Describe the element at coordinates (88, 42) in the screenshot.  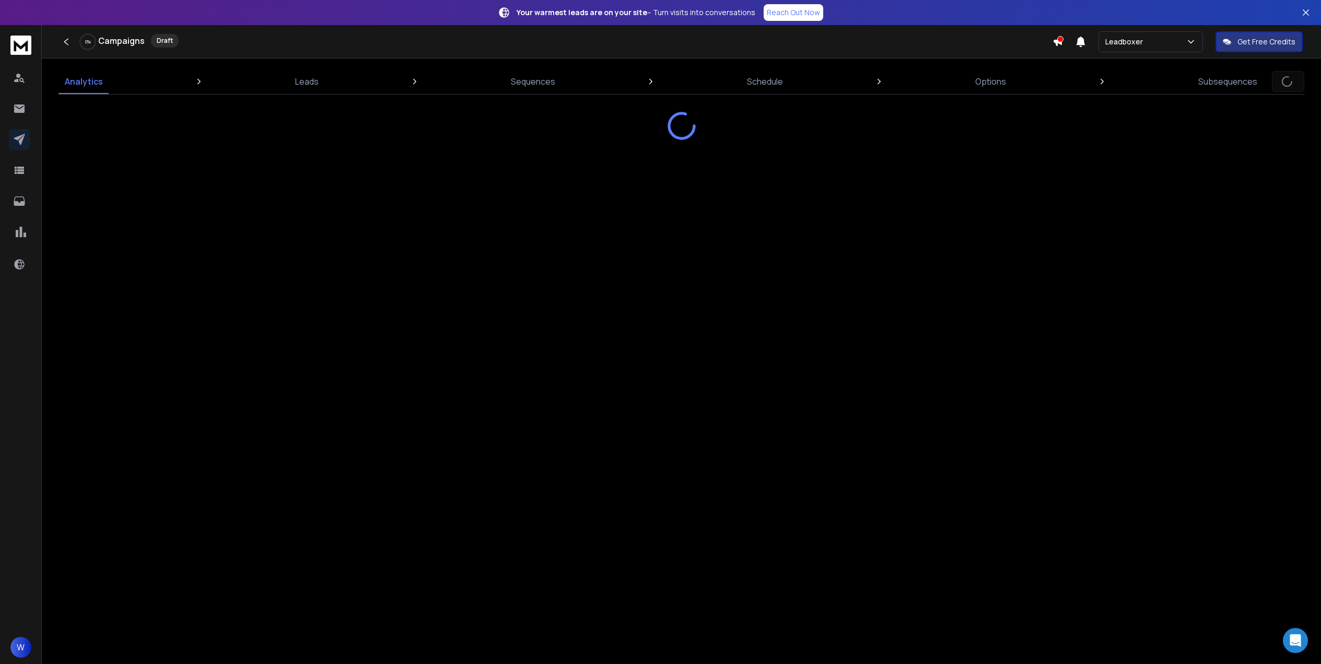
I see `p: 0 %` at that location.